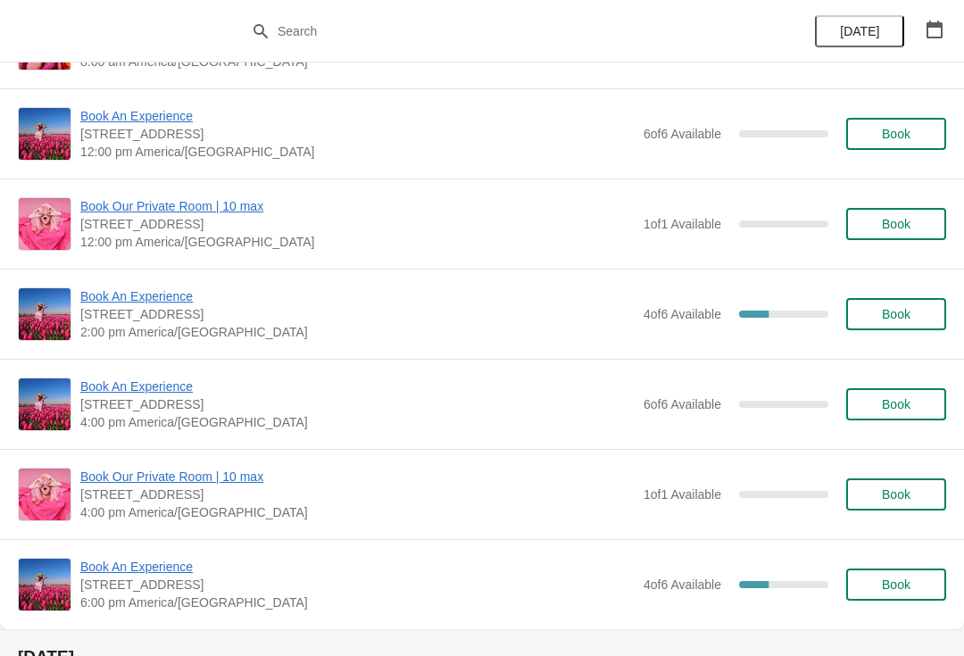 The width and height of the screenshot is (964, 656). What do you see at coordinates (45, 404) in the screenshot?
I see `img: Book An Experience | 1815 North Milwaukee Avenue, Chicago, IL, USA | 4:00 pm America/Chicago` at bounding box center [45, 404].